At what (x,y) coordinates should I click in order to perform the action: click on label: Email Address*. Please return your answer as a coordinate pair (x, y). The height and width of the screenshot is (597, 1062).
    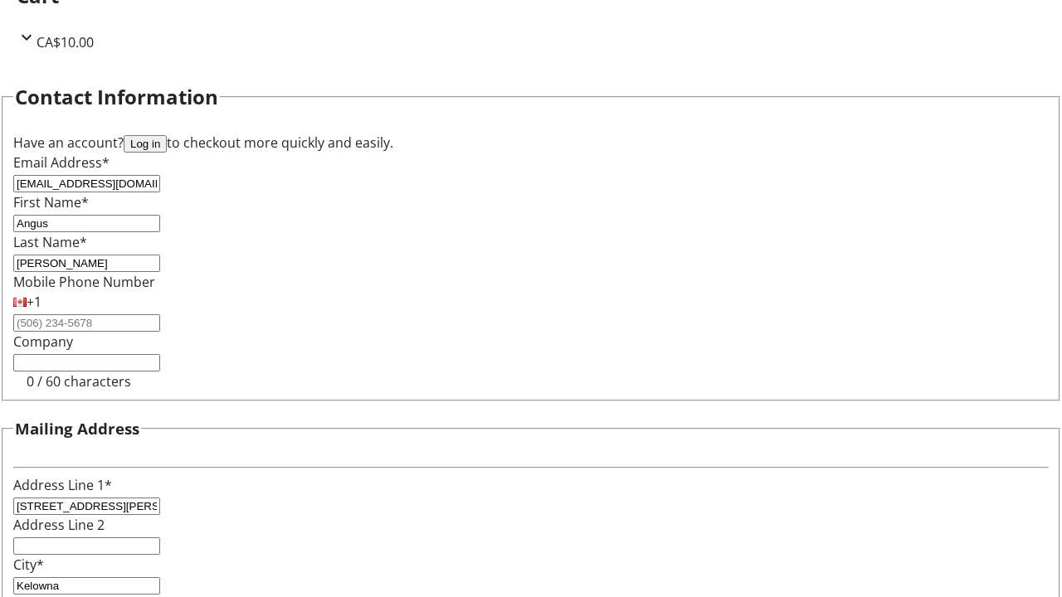
    Looking at the image, I should click on (61, 163).